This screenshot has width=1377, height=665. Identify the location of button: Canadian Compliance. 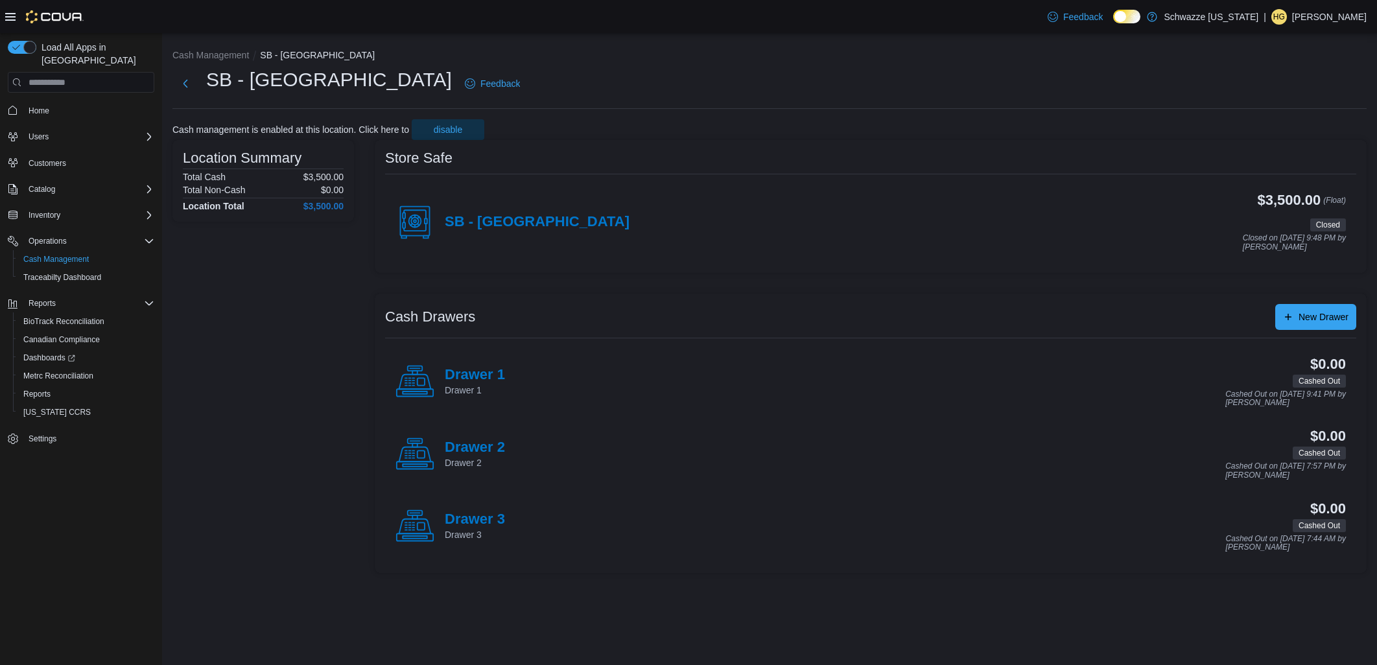
(86, 340).